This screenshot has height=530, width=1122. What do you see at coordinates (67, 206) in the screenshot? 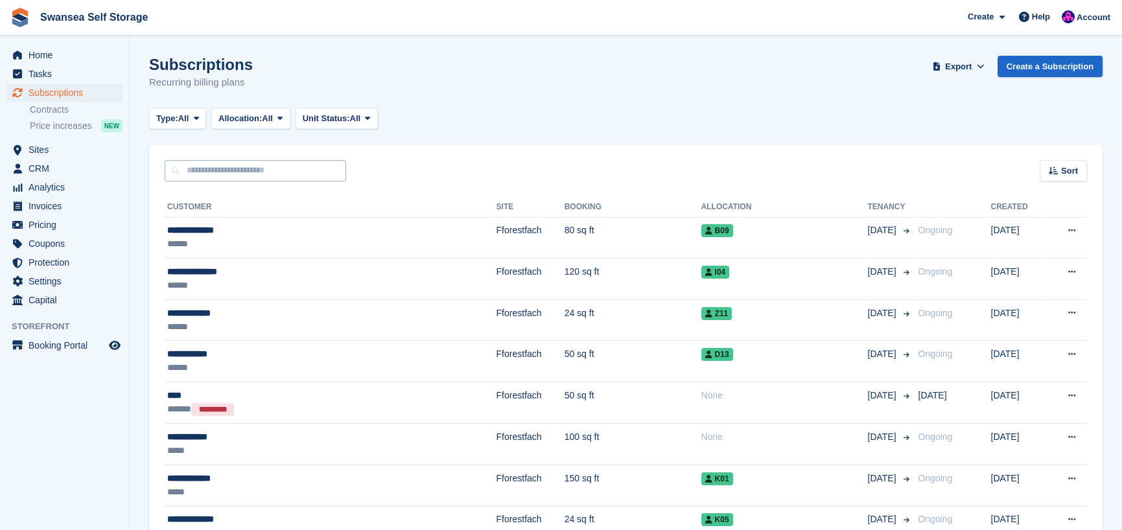
I see `span: Invoices` at bounding box center [67, 206].